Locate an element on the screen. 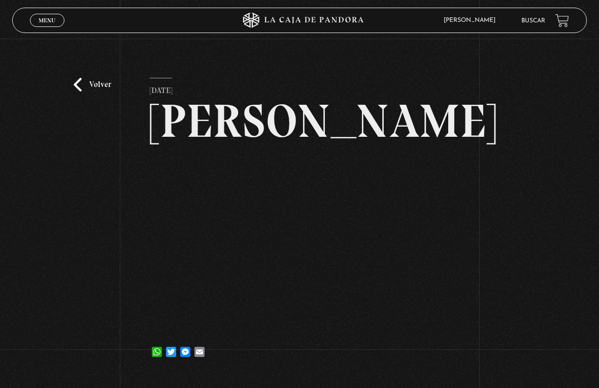 Image resolution: width=599 pixels, height=388 pixels. a: WhatsApp is located at coordinates (157, 346).